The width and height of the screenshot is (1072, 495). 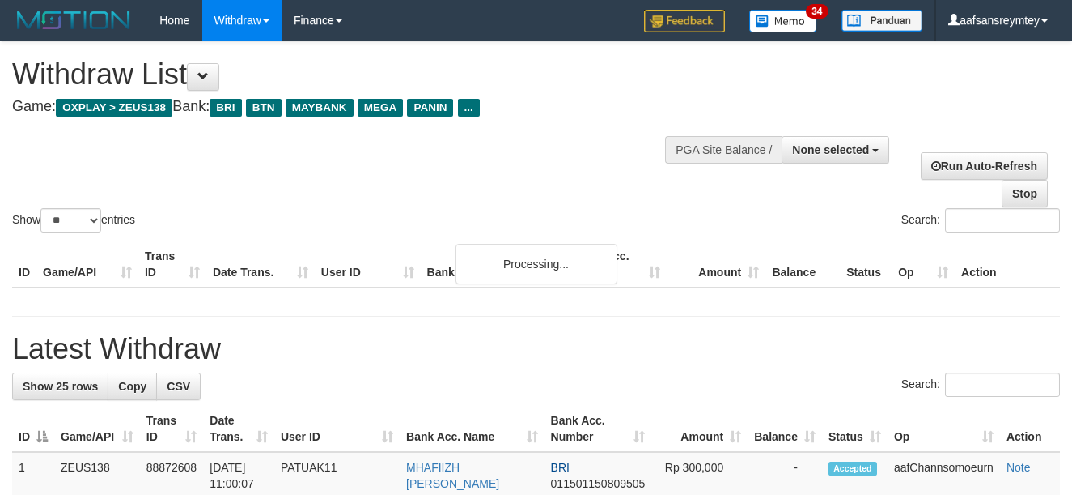 What do you see at coordinates (984, 166) in the screenshot?
I see `a: Run Auto-Refresh` at bounding box center [984, 166].